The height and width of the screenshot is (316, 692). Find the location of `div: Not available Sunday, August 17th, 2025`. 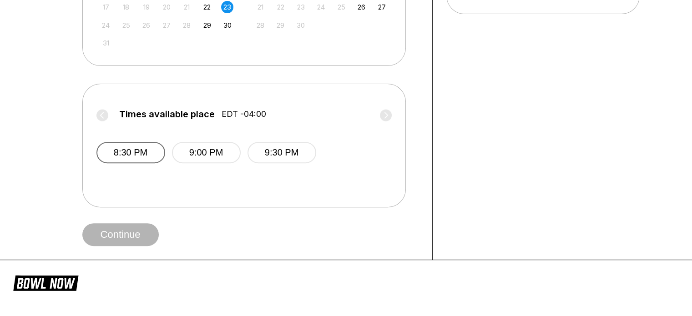

div: Not available Sunday, August 17th, 2025 is located at coordinates (106, 7).